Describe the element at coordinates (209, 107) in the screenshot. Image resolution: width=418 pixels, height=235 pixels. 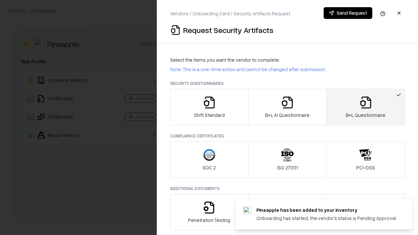
I see `button: Shift Standard` at that location.